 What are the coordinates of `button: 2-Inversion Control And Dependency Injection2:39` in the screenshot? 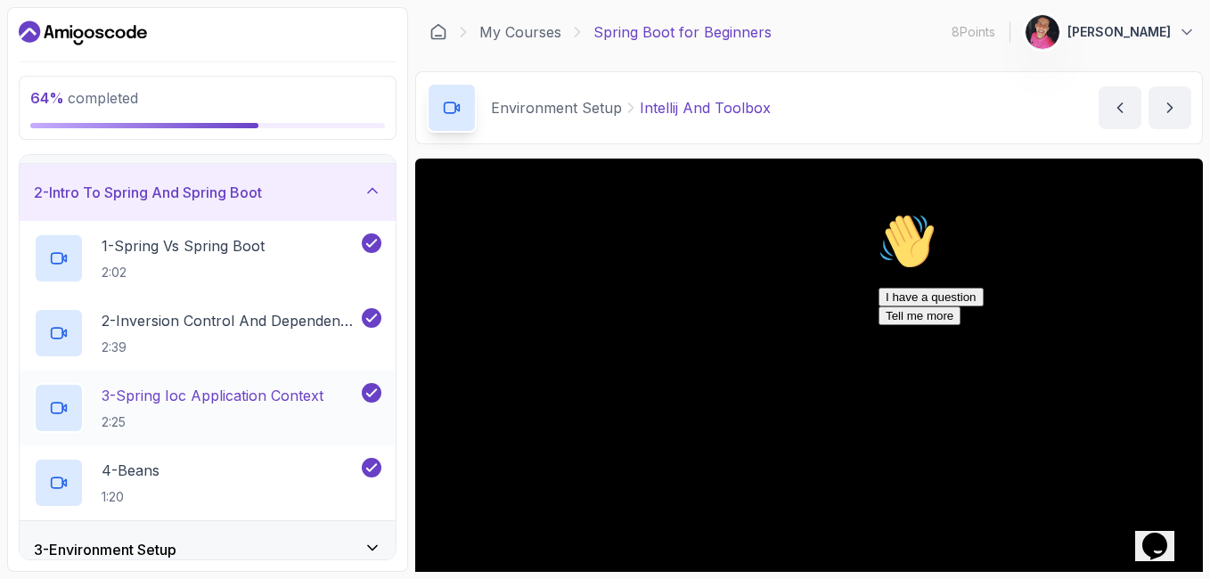 It's located at (208, 333).